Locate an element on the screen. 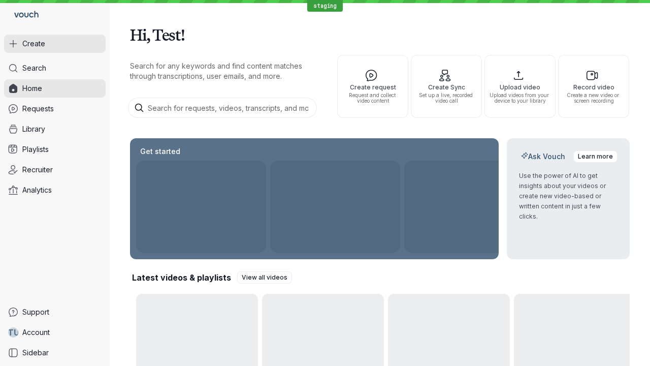  a: Library is located at coordinates (55, 129).